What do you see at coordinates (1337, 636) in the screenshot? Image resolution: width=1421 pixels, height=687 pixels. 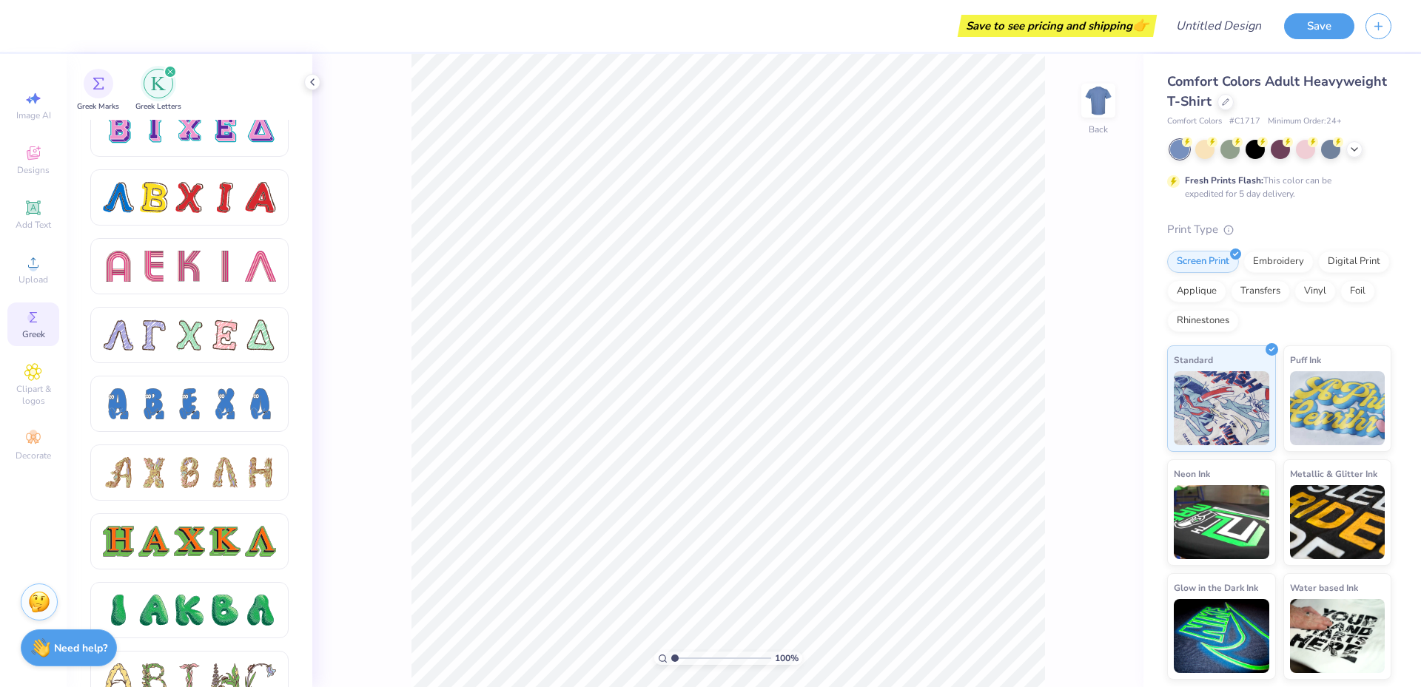 I see `img: Water based Ink` at bounding box center [1337, 636].